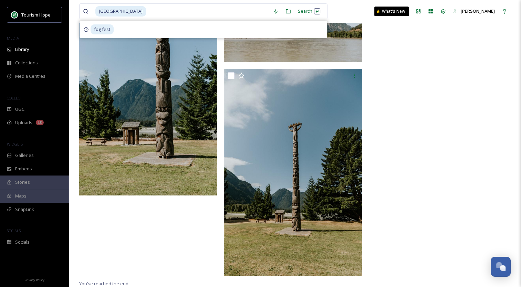 The width and height of the screenshot is (521, 287). Describe the element at coordinates (34, 280) in the screenshot. I see `span: Privacy Policy` at that location.